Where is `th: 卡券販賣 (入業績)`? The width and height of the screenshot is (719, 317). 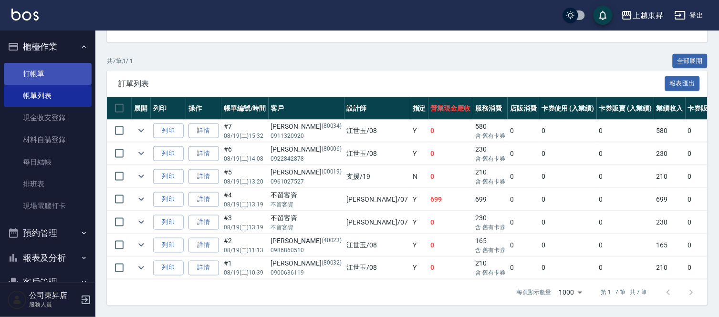
th: 卡券販賣 (入業績) is located at coordinates (625, 108).